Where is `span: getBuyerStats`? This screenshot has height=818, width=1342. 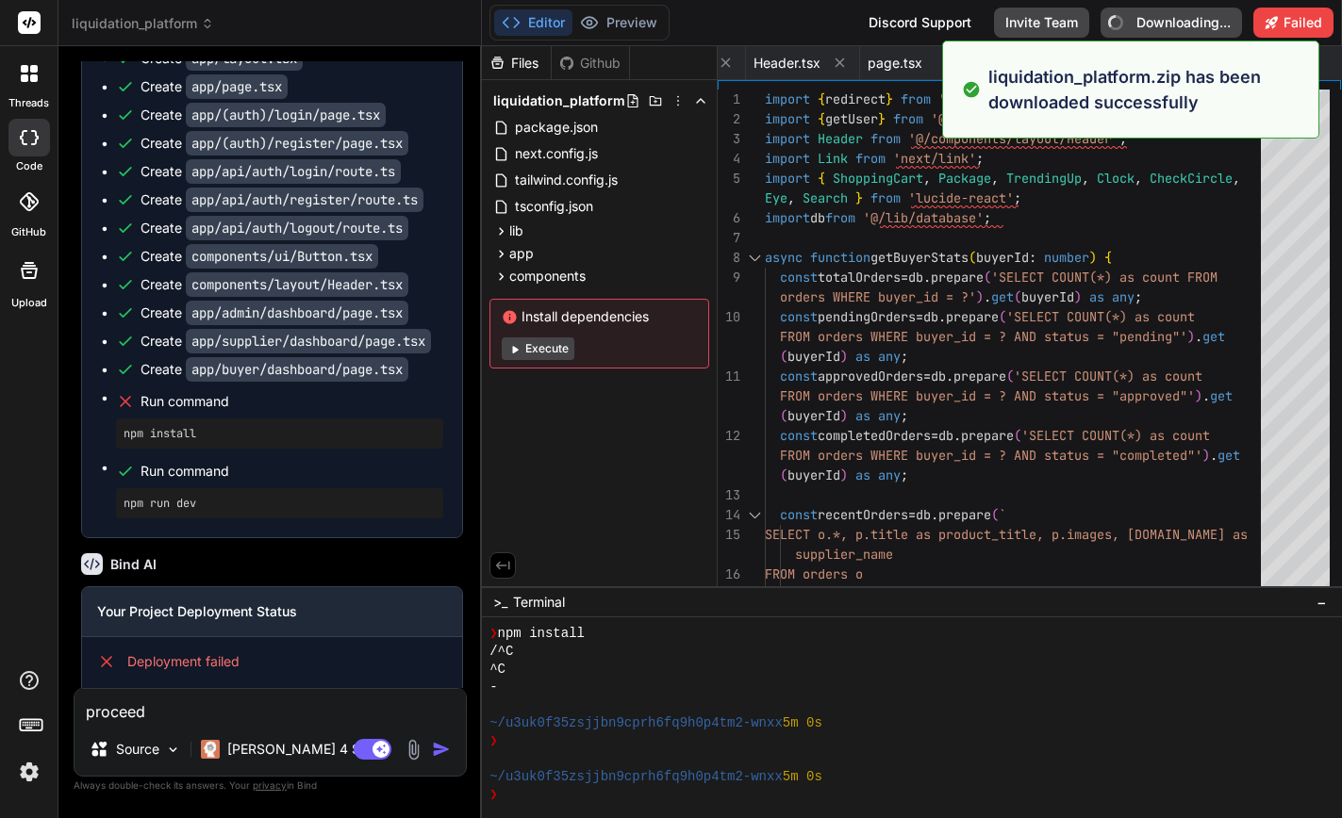 span: getBuyerStats is located at coordinates (919, 257).